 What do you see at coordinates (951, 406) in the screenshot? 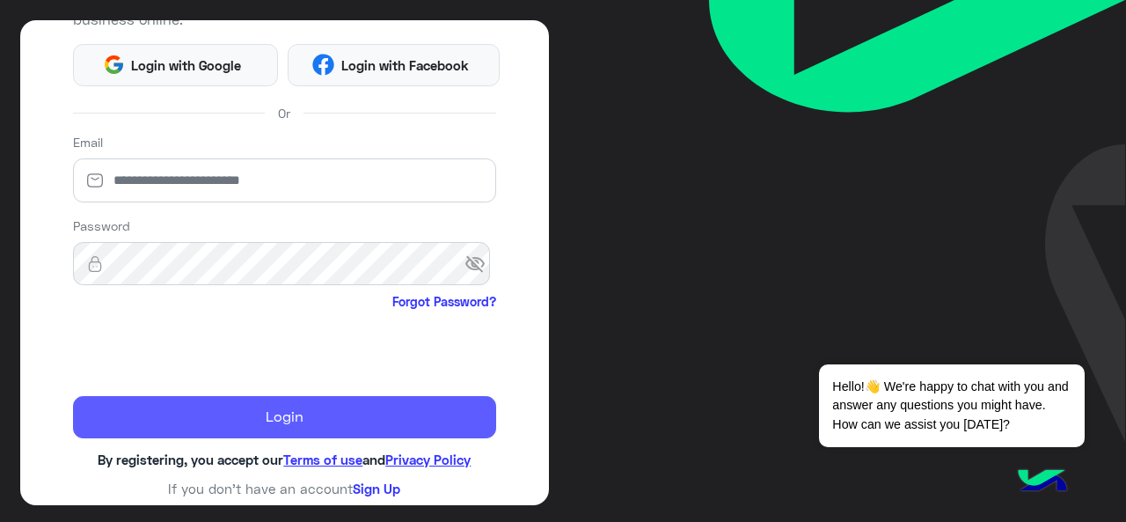
I see `span: Hello!👋 We're happy to chat with you and answer any questions you might have. How can we assist y...` at bounding box center [951, 406].